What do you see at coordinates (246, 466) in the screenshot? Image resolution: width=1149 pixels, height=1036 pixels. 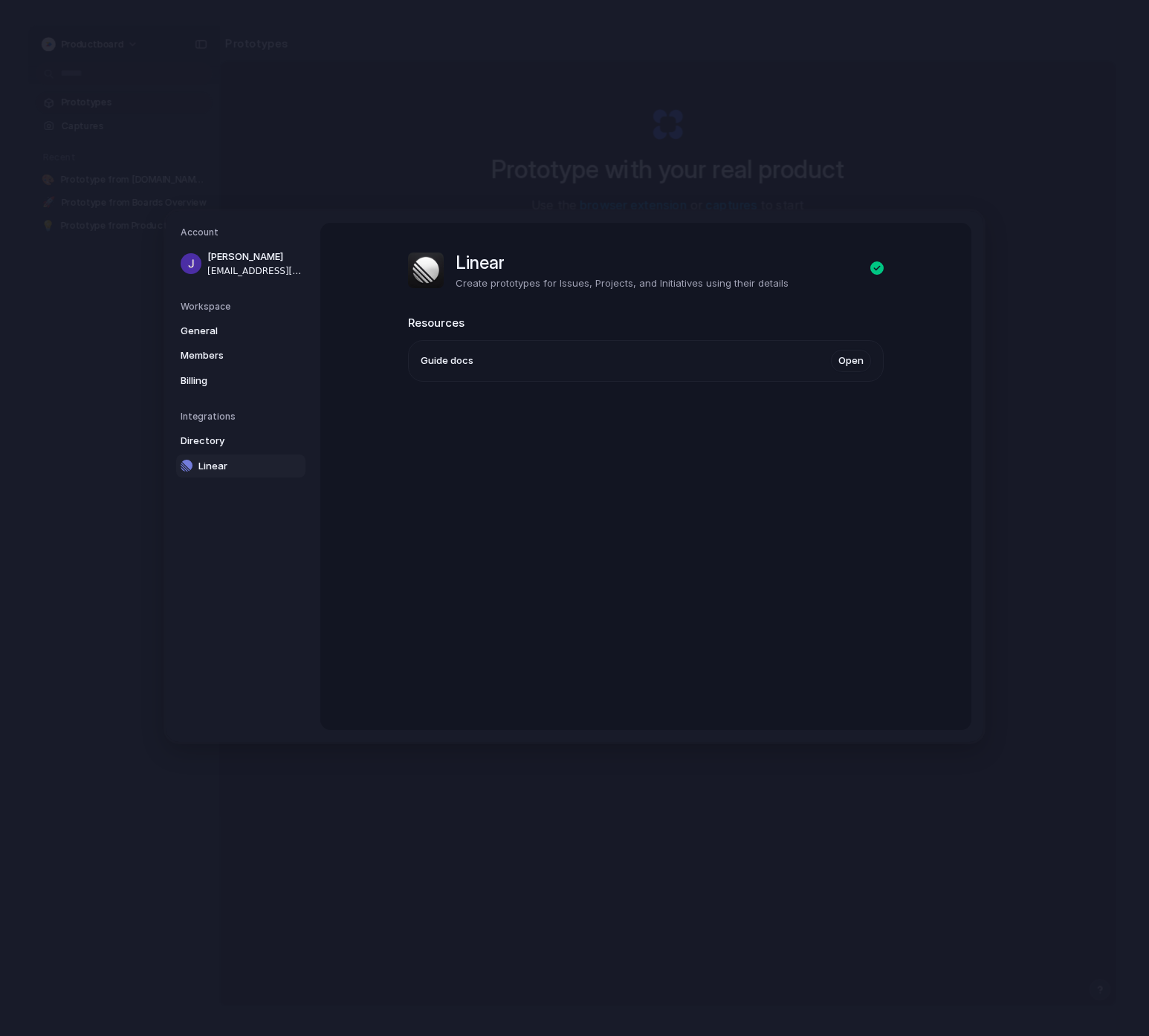 I see `span: Linear` at bounding box center [246, 466].